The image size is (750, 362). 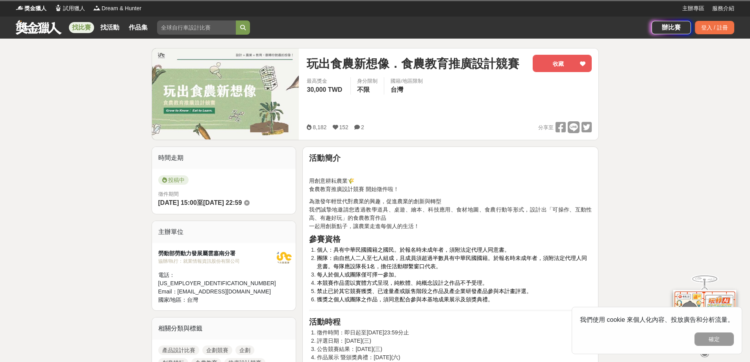 What do you see at coordinates (671, 28) in the screenshot?
I see `a: 辦比賽` at bounding box center [671, 28].